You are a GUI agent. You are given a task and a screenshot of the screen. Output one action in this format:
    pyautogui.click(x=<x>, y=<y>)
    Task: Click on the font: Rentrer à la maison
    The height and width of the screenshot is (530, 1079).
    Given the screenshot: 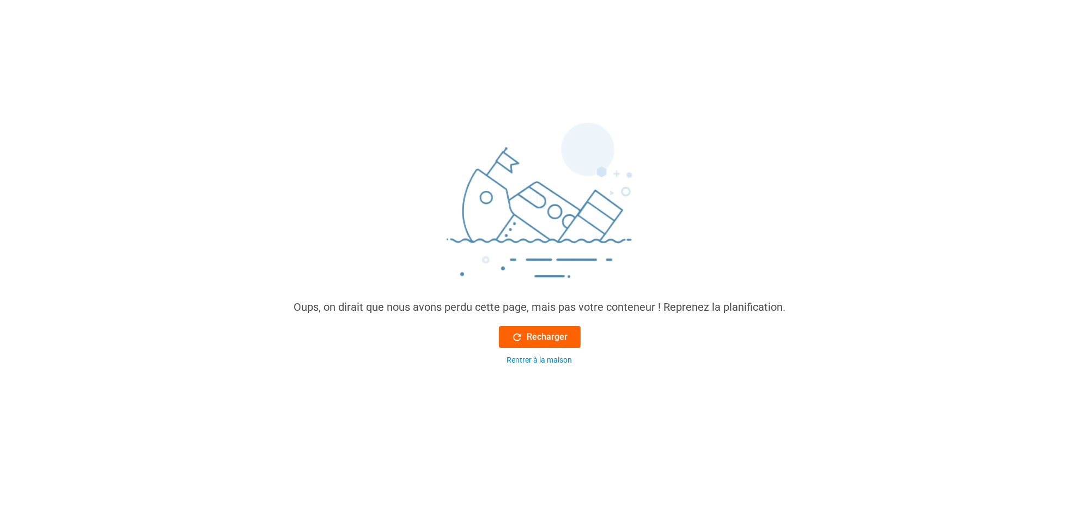 What is the action you would take?
    pyautogui.click(x=540, y=360)
    